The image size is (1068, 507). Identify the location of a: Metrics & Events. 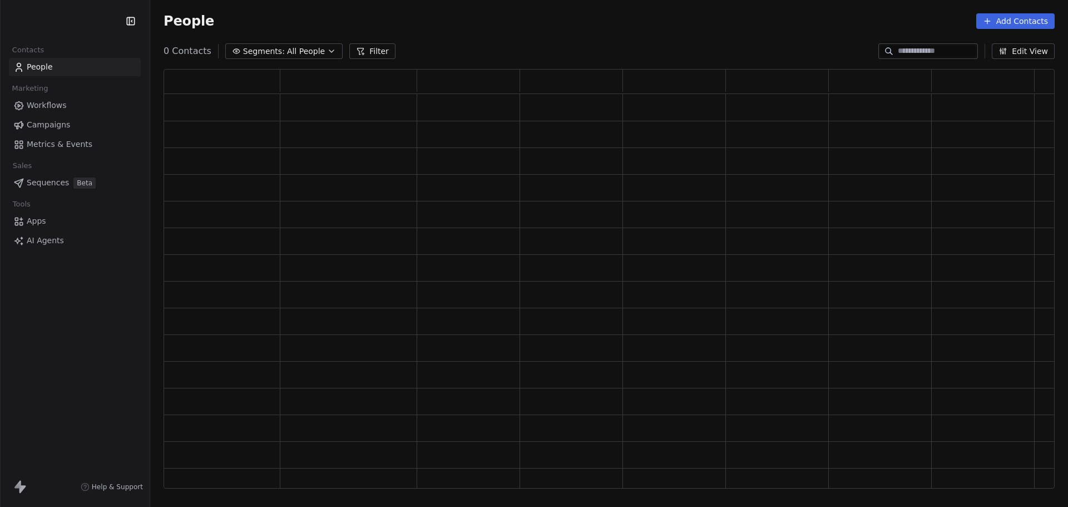
(75, 144).